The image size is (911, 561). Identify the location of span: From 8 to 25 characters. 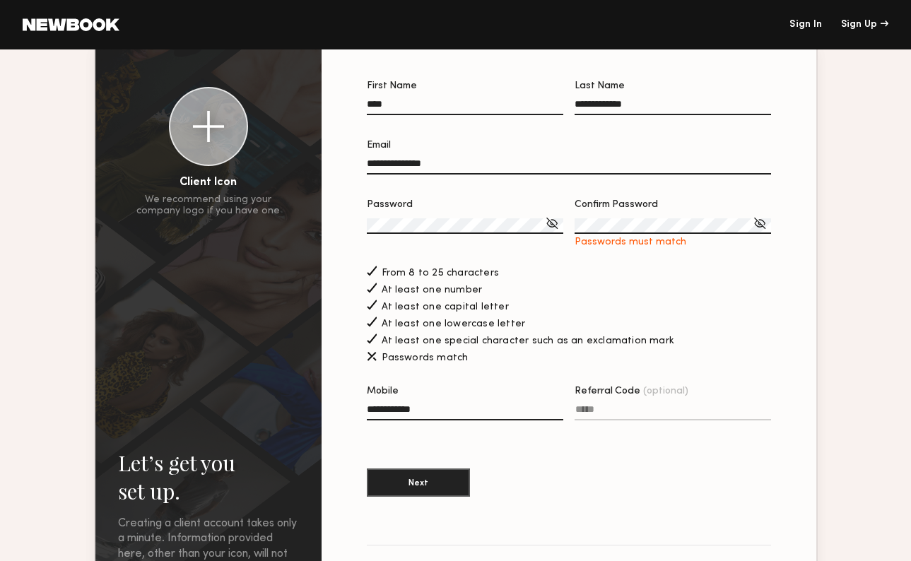
(440, 274).